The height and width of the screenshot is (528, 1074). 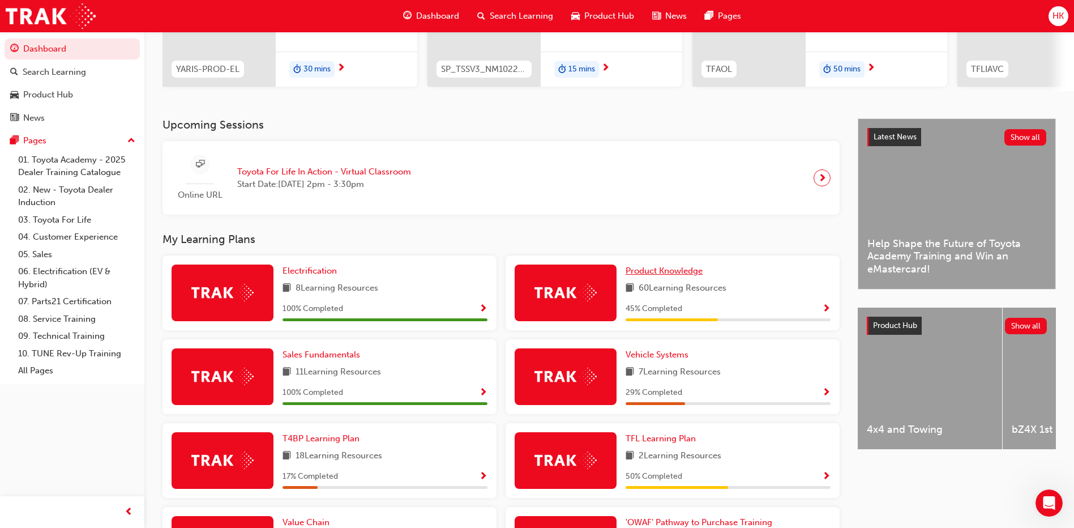 What do you see at coordinates (35, 140) in the screenshot?
I see `div: Pages` at bounding box center [35, 140].